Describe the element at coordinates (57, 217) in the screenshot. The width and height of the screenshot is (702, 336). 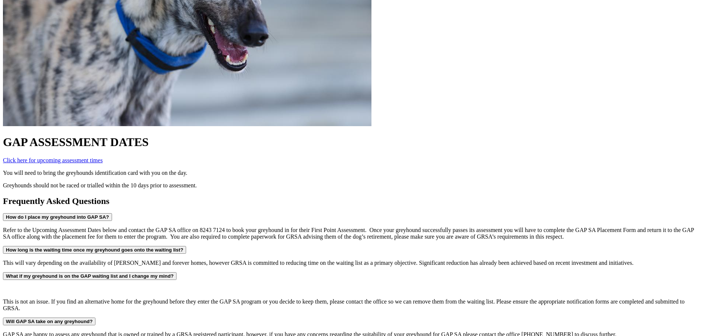
I see `button: How do I place my greyhound into GAP SA?` at that location.